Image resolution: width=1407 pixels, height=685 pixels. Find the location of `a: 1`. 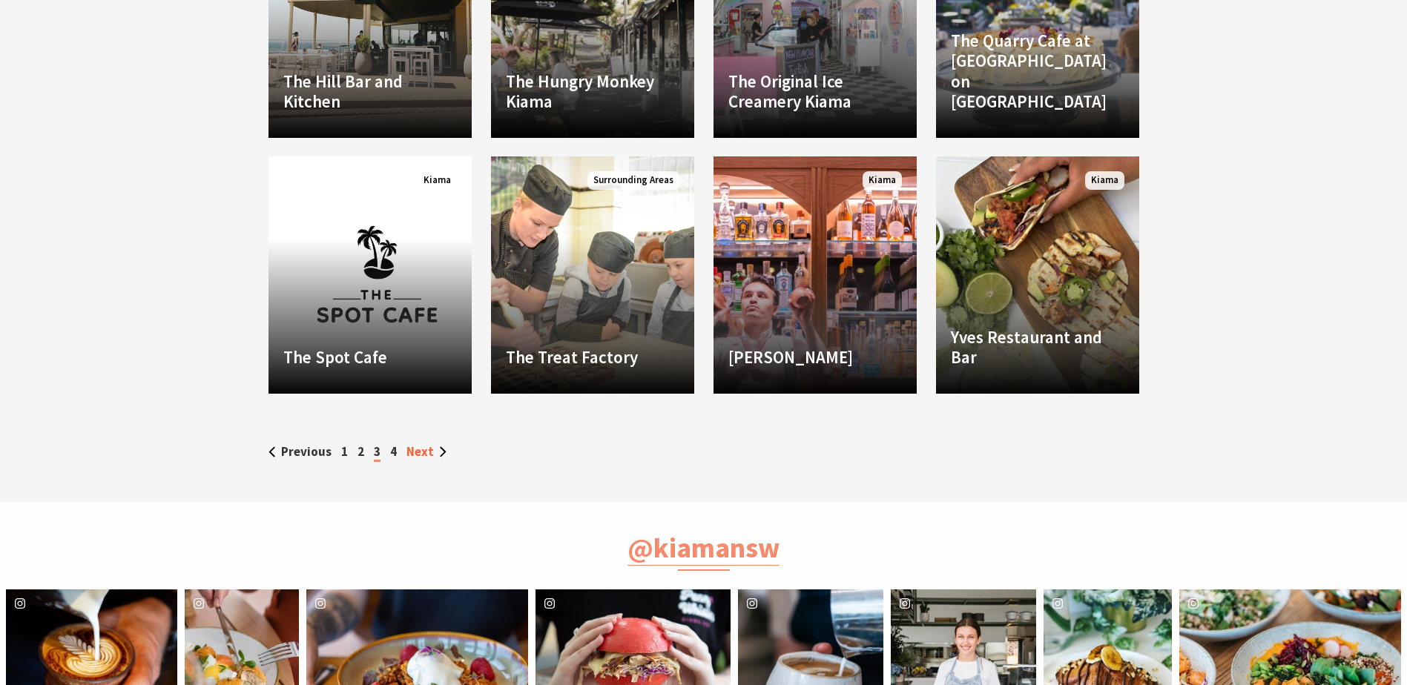

a: 1 is located at coordinates (344, 452).